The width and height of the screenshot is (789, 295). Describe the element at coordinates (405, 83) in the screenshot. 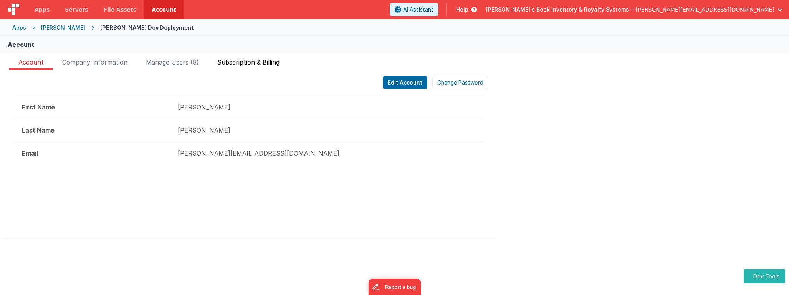

I see `button: Edit Account` at that location.